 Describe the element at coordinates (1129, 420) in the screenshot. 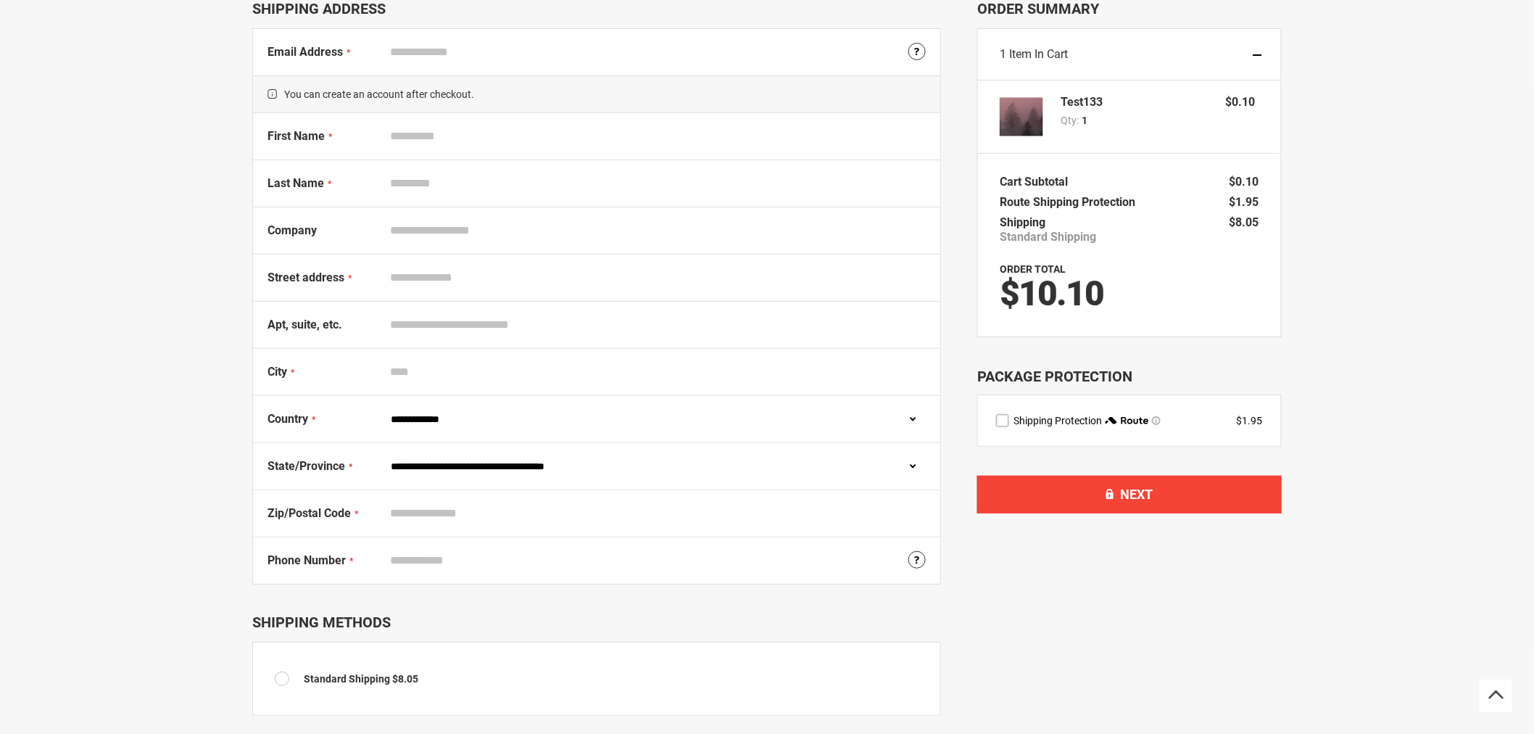

I see `div: route shipping protection selector element` at that location.